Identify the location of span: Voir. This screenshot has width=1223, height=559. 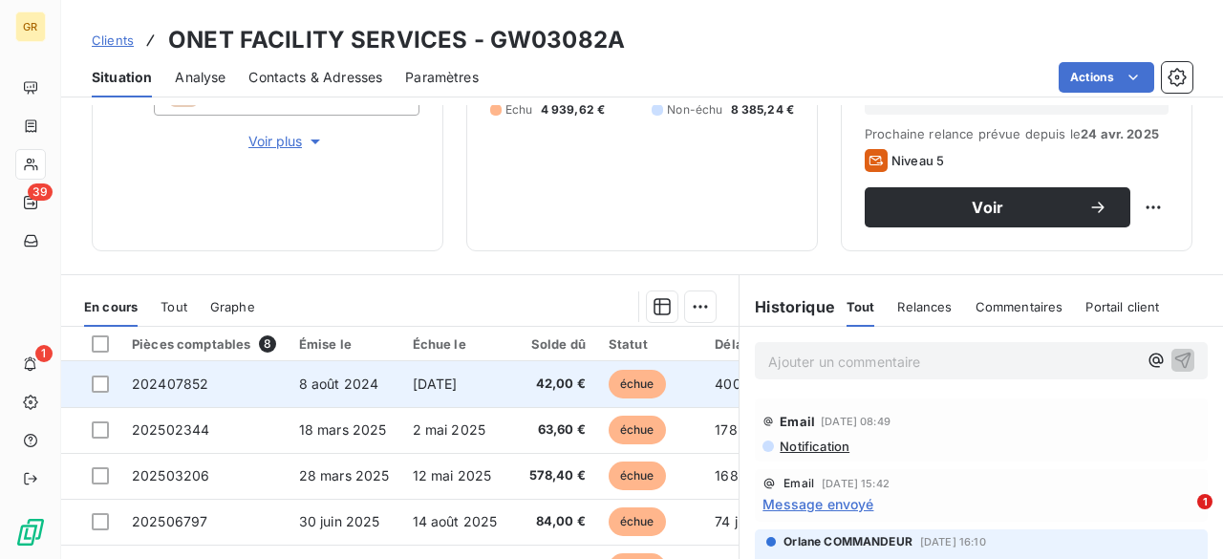
(988, 207).